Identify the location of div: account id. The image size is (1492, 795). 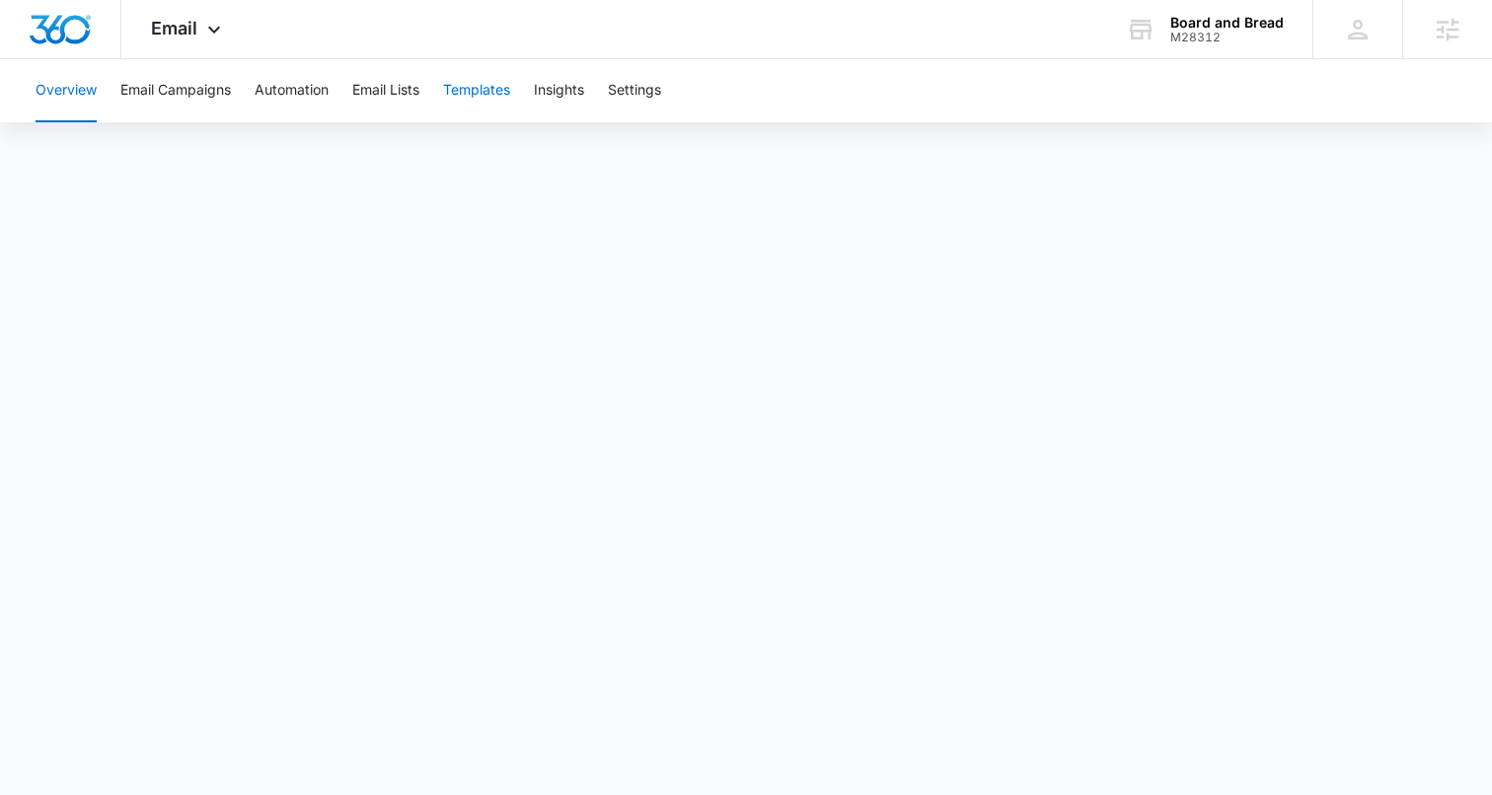
(1227, 38).